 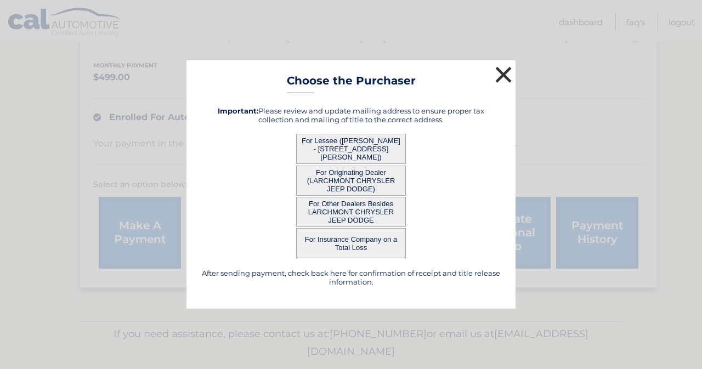 What do you see at coordinates (351, 180) in the screenshot?
I see `button: For Originating Dealer (LARCHMONT CHRYSLER JEEP DODGE)` at bounding box center [351, 180].